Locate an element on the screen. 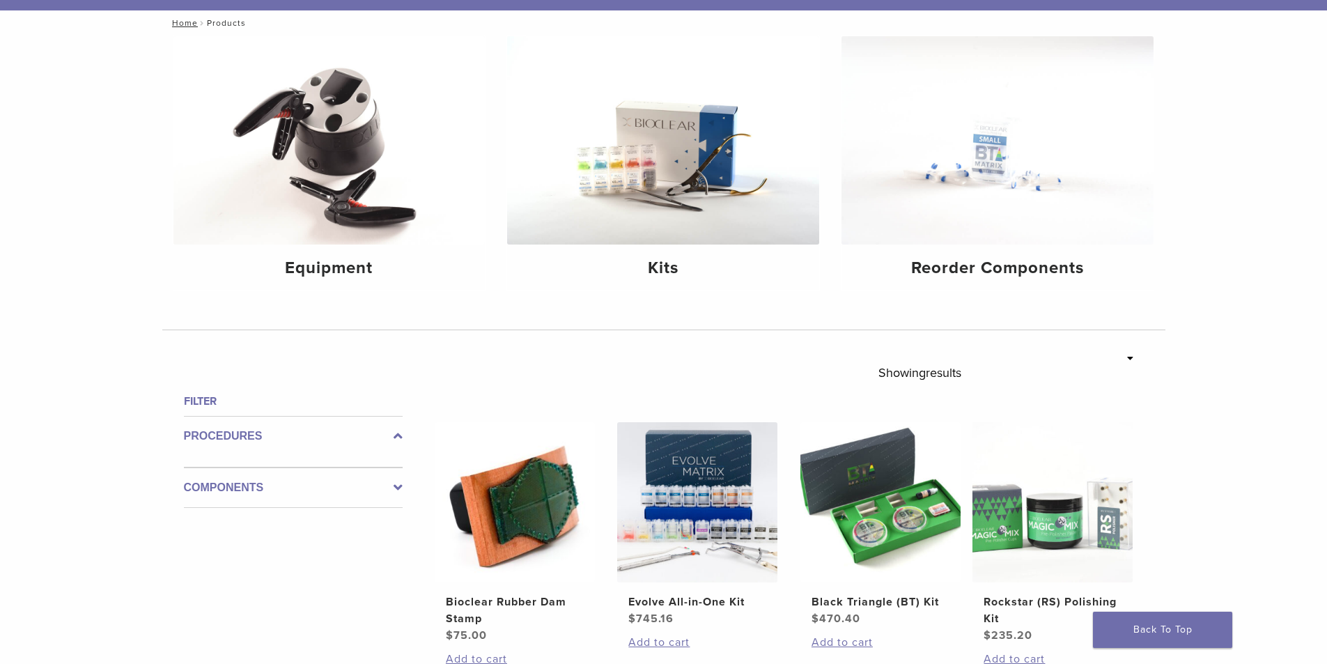 The width and height of the screenshot is (1327, 664). h2: Rockstar (RS) Polishing Kit is located at coordinates (1052, 610).